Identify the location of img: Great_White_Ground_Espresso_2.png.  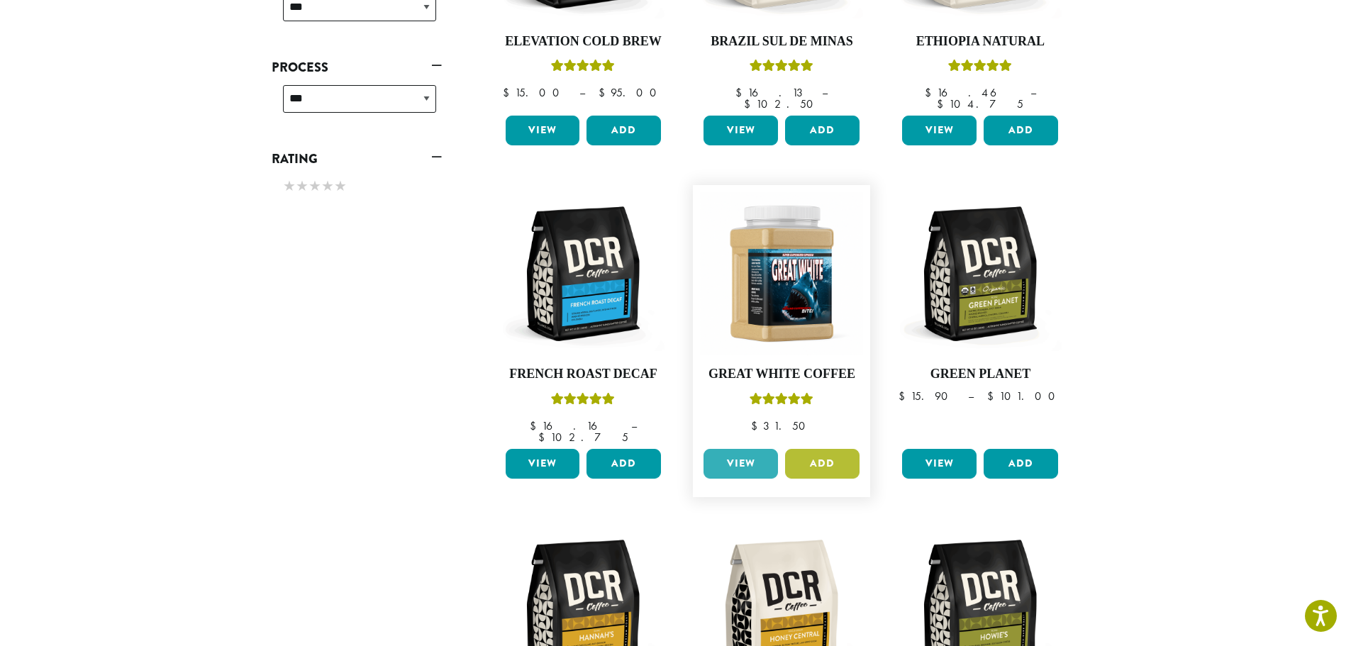
(781, 274).